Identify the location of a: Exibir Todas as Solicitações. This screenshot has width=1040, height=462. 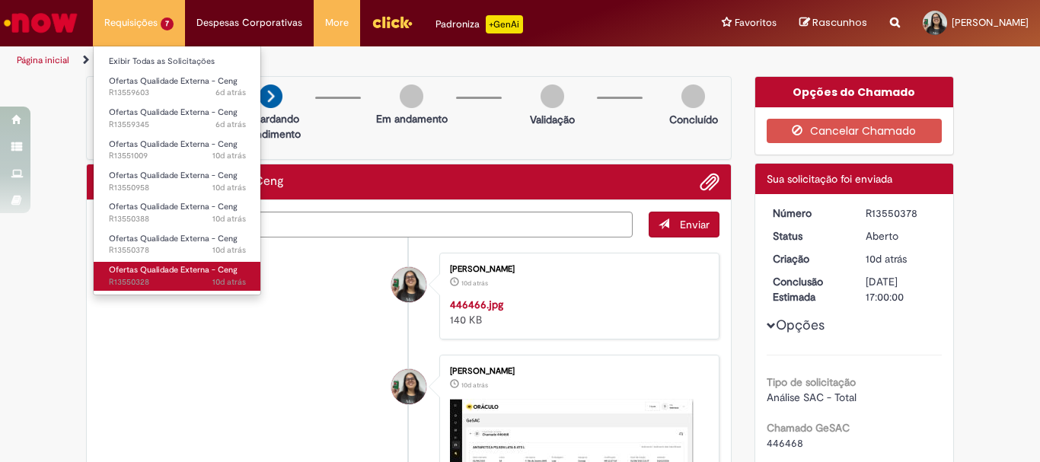
(177, 62).